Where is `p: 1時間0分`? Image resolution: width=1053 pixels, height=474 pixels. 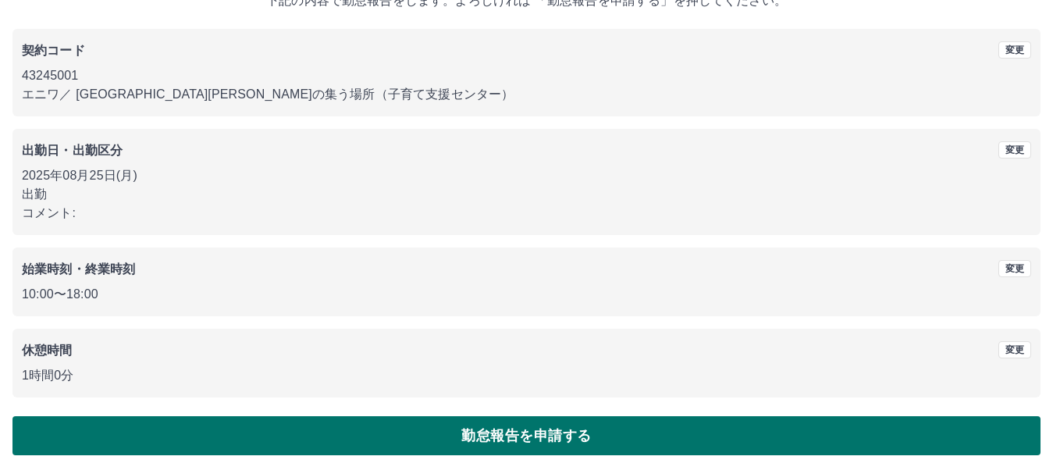
p: 1時間0分 is located at coordinates (526, 376).